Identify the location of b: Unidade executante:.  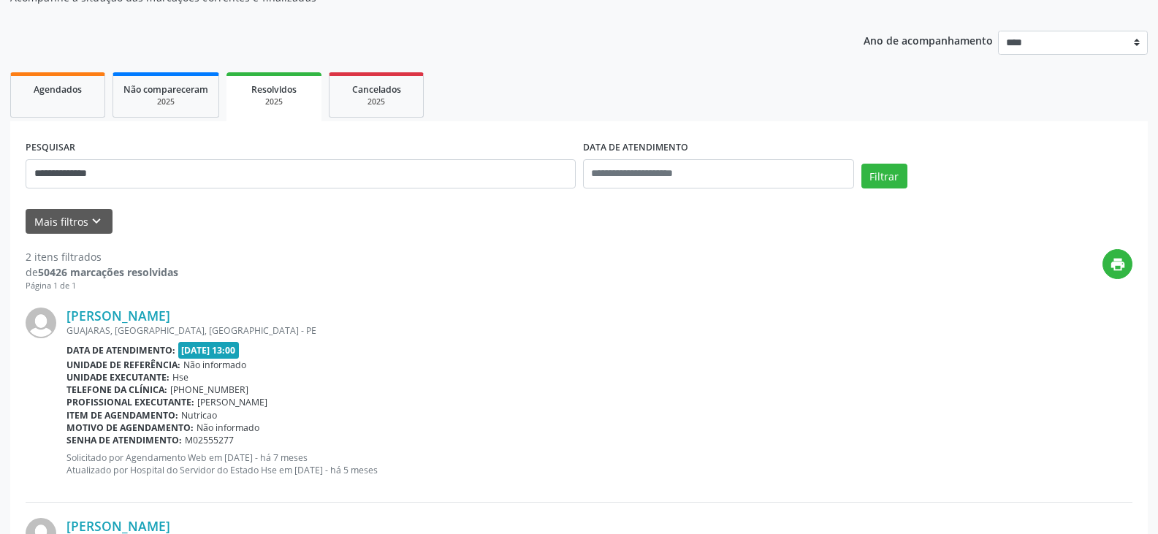
(118, 377).